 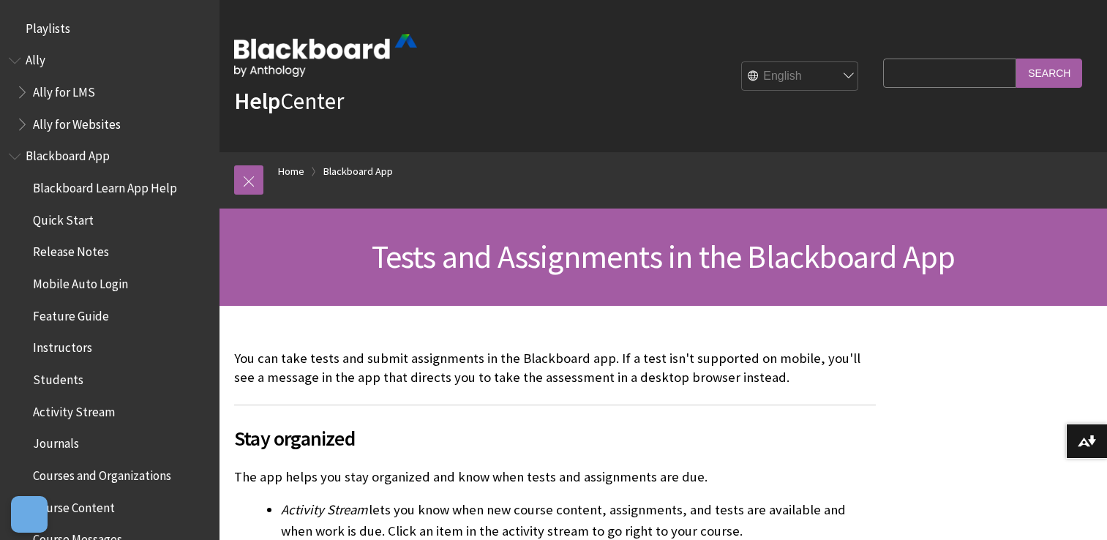 I want to click on nav: Book outline for Anthology Ally Help, so click(x=110, y=92).